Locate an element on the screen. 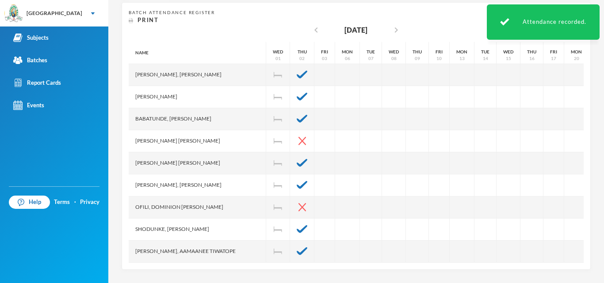  div: 13 is located at coordinates (462, 58).